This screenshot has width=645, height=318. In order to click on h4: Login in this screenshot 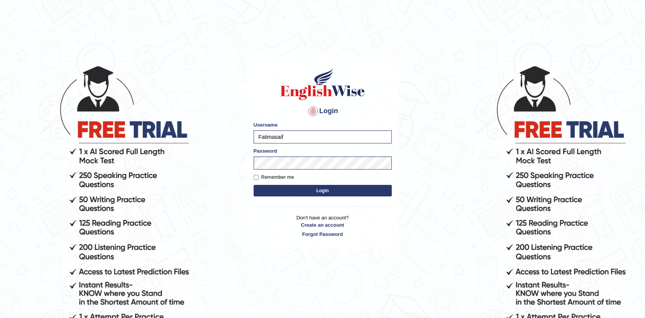, I will do `click(323, 111)`.